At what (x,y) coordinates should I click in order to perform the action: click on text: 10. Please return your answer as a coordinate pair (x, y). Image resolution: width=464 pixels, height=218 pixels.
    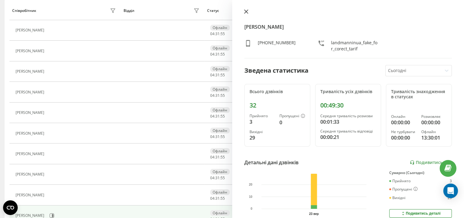
    Looking at the image, I should click on (251, 196).